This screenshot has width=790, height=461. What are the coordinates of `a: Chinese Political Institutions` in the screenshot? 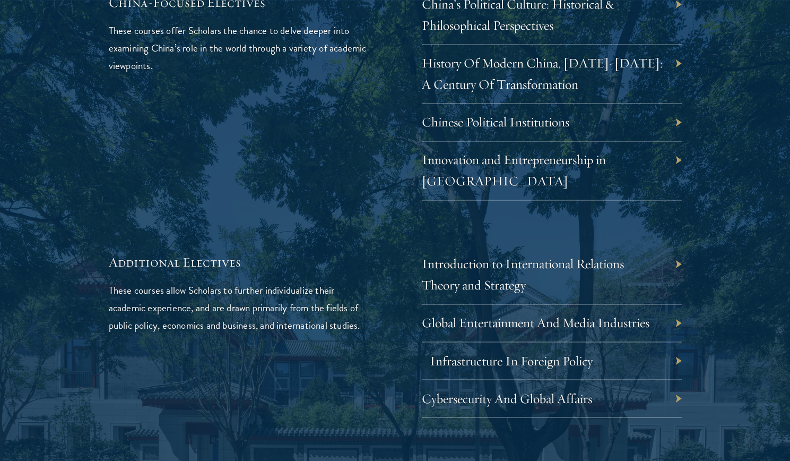 It's located at (496, 122).